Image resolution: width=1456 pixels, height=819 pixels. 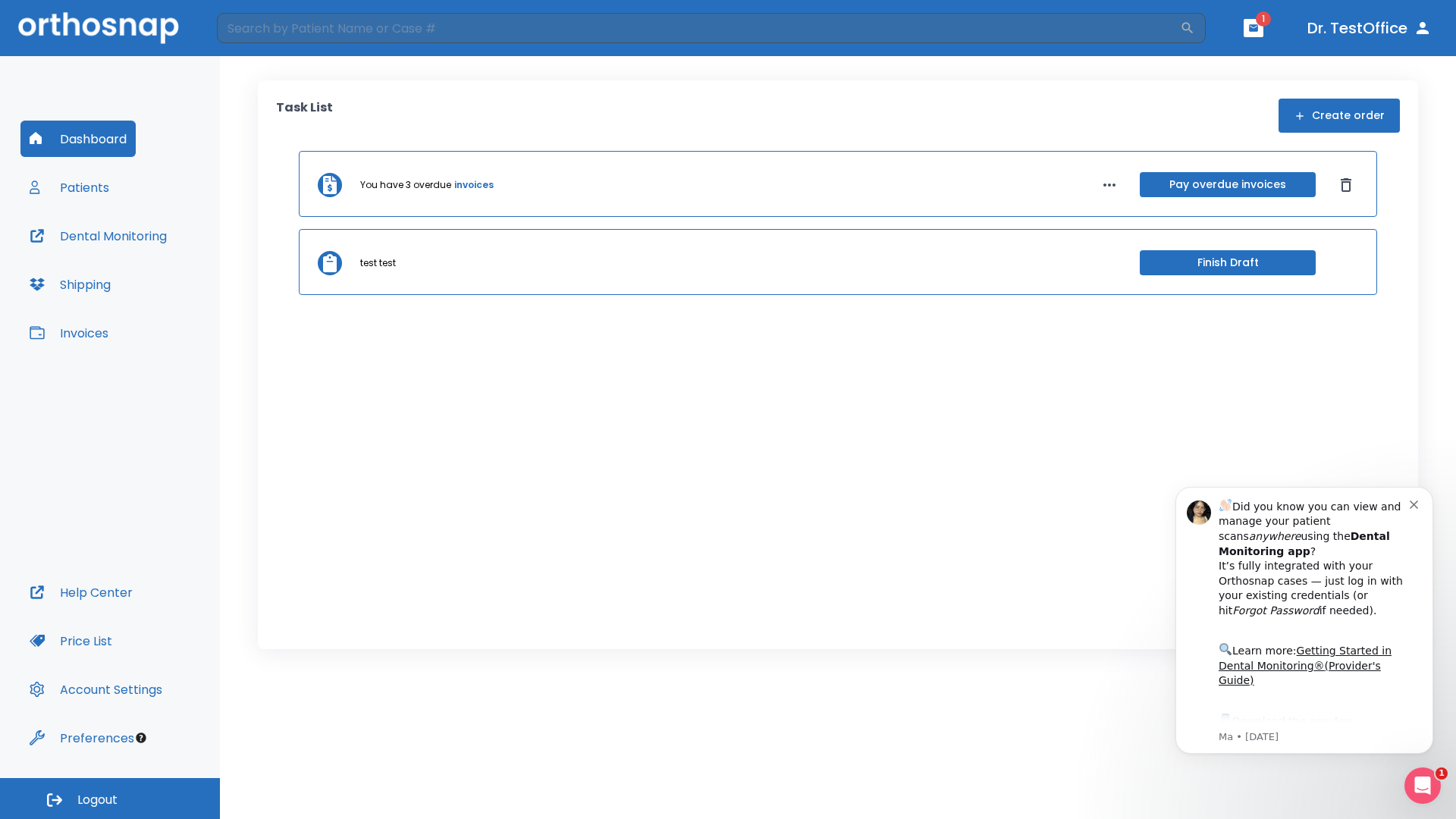 I want to click on a: Dental Monitoring, so click(x=98, y=236).